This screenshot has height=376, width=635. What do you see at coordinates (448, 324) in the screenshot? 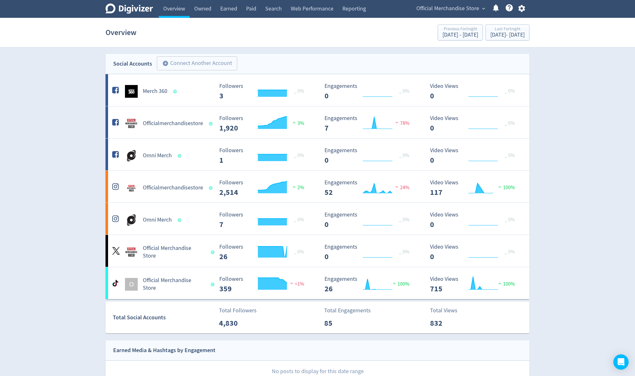
I see `p: 832` at bounding box center [448, 324].